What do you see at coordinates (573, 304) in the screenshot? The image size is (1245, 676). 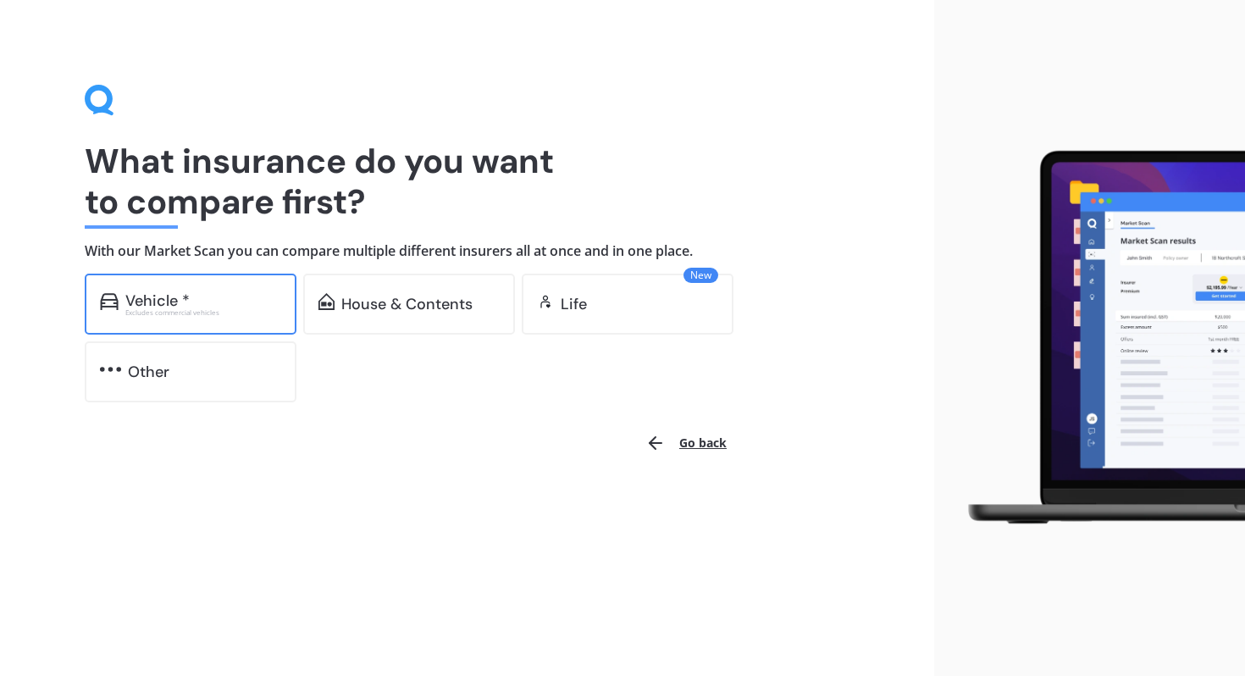 I see `div: Life` at bounding box center [573, 304].